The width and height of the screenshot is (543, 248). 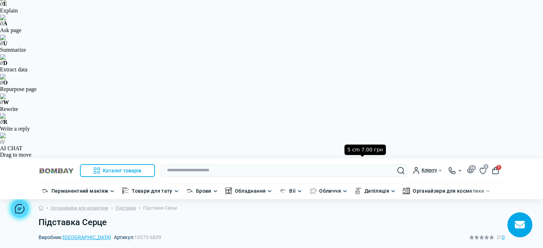 I want to click on span: 14, so click(x=472, y=168).